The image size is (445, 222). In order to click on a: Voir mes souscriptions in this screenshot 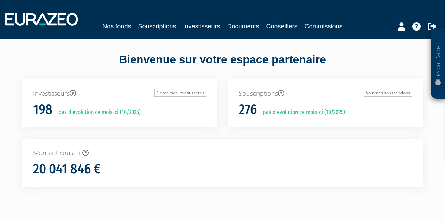, I will do `click(388, 93)`.